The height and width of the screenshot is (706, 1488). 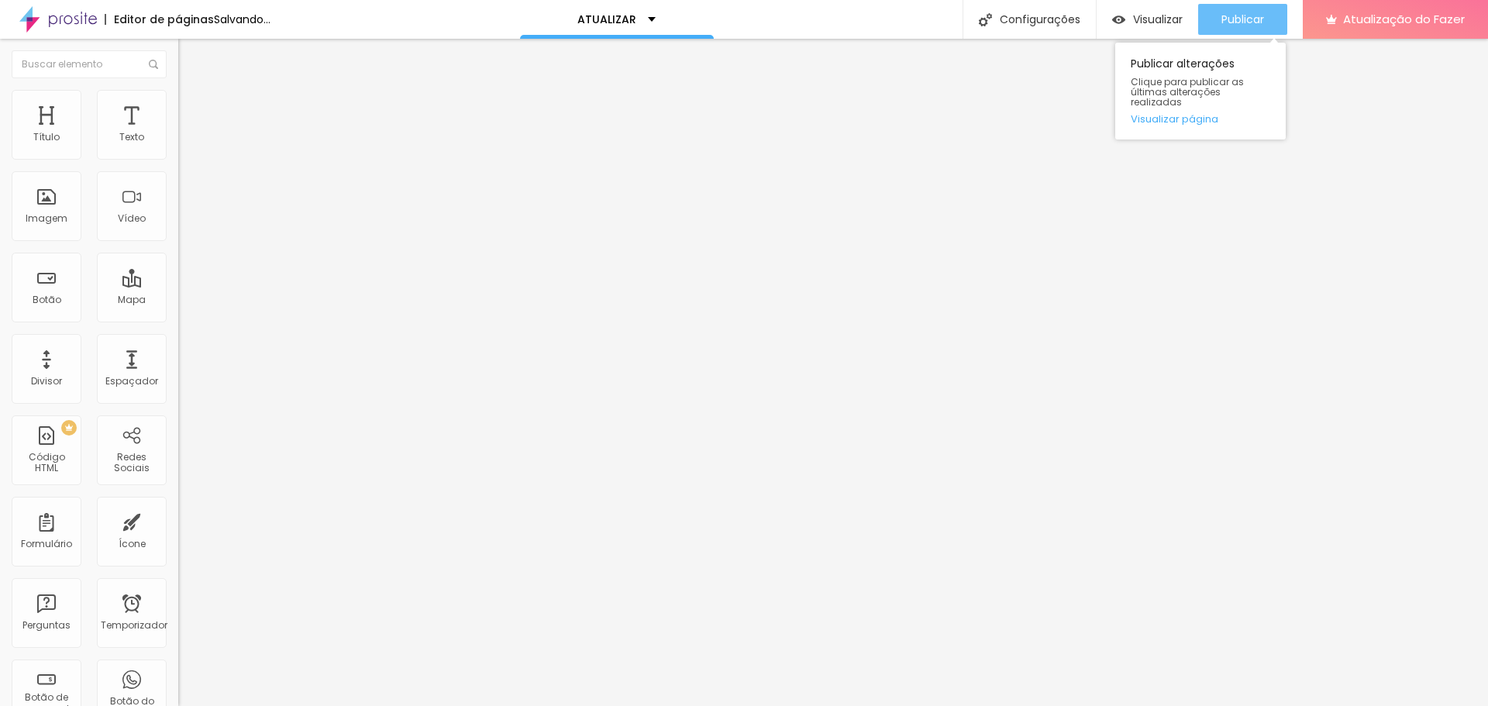 What do you see at coordinates (1242, 19) in the screenshot?
I see `font: Publicar` at bounding box center [1242, 19].